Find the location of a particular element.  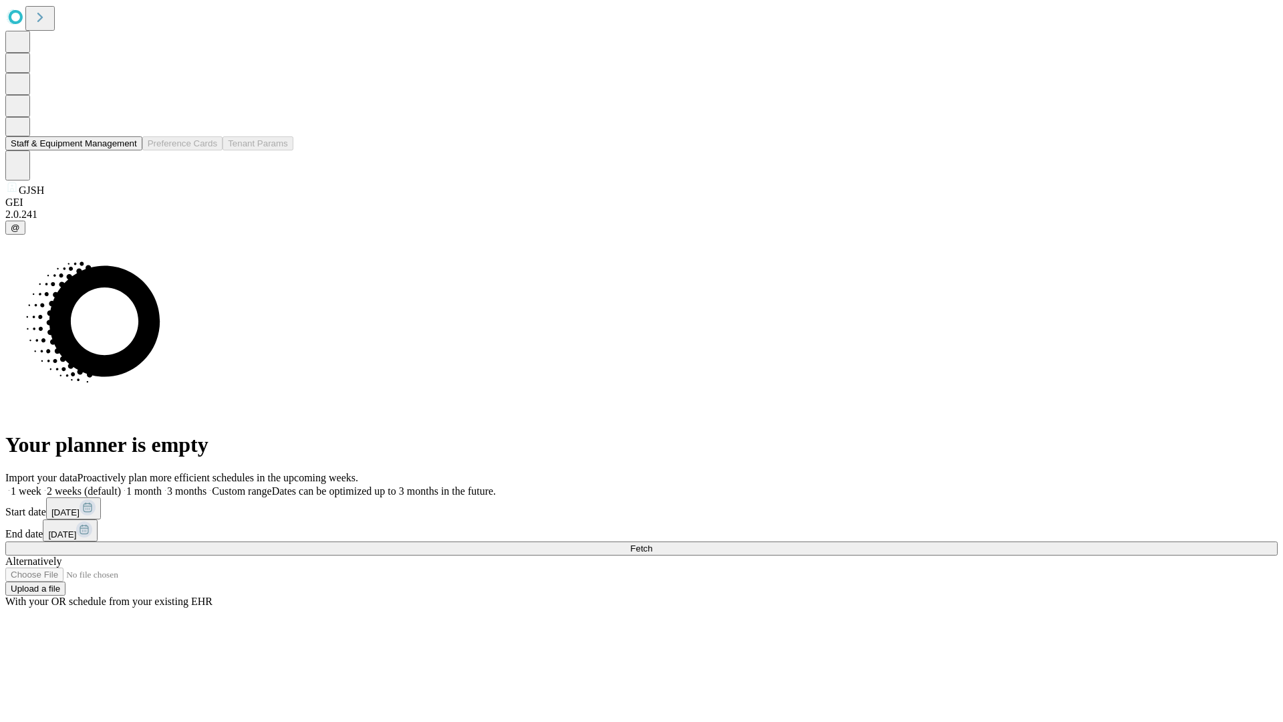

span: GJSH is located at coordinates (31, 190).